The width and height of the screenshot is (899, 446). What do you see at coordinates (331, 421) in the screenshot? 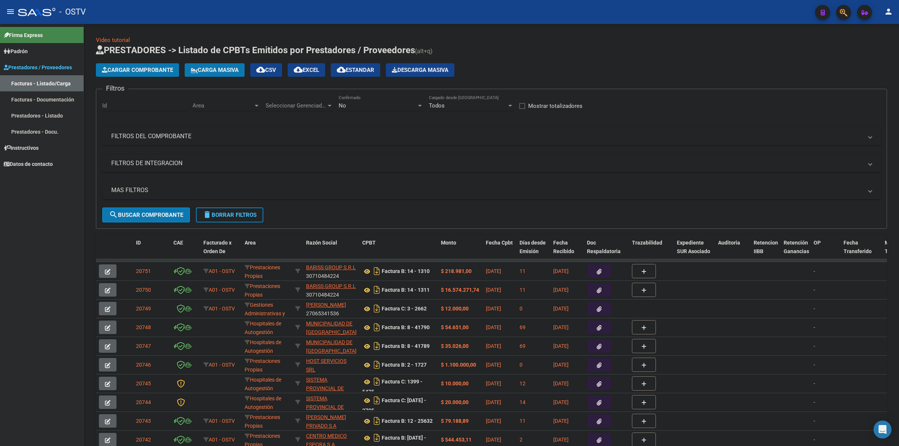
I see `div: 30612213417` at bounding box center [331, 421].